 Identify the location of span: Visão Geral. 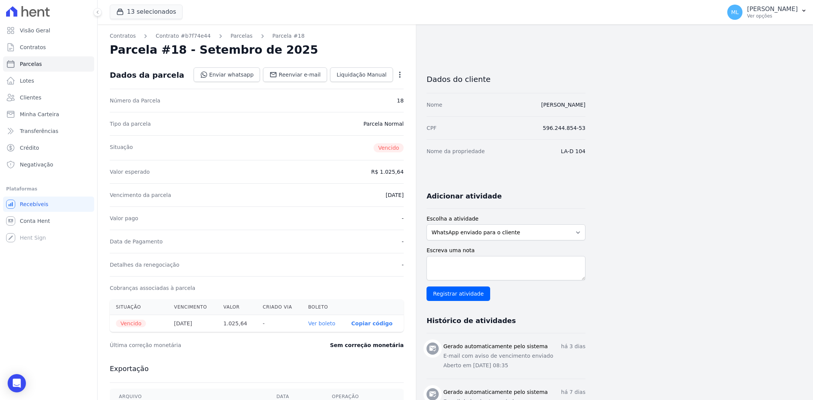
(35, 30).